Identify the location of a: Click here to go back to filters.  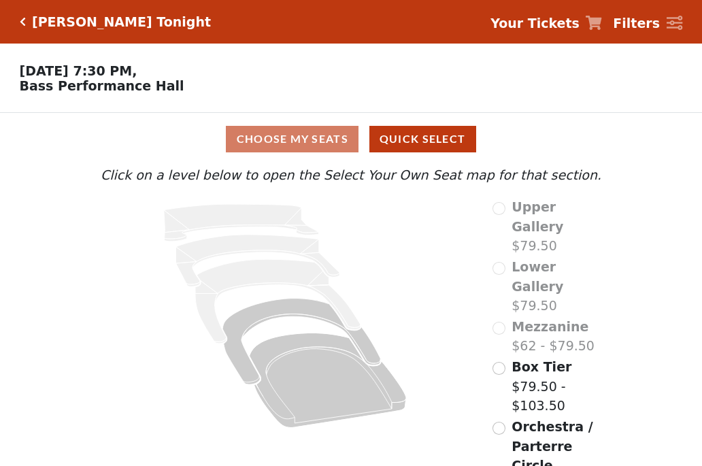
(22, 22).